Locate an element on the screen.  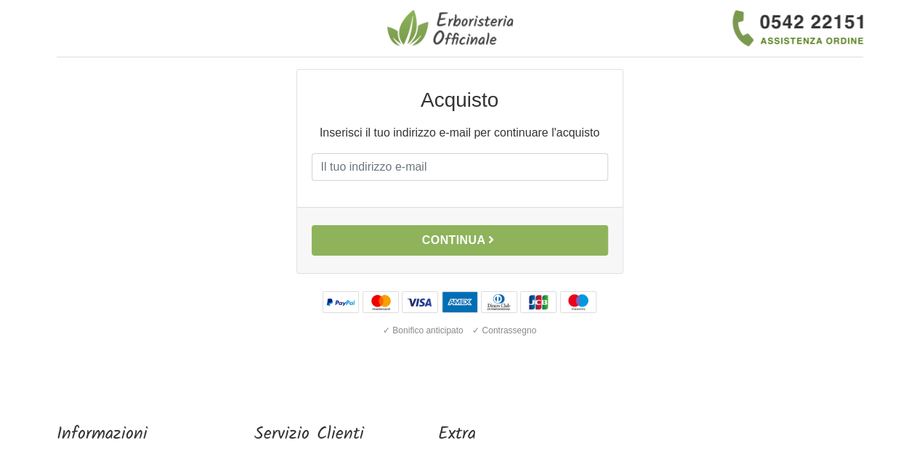
p: Inserisci il tuo indirizzo e-mail per continuare l'acquisto is located at coordinates (460, 133).